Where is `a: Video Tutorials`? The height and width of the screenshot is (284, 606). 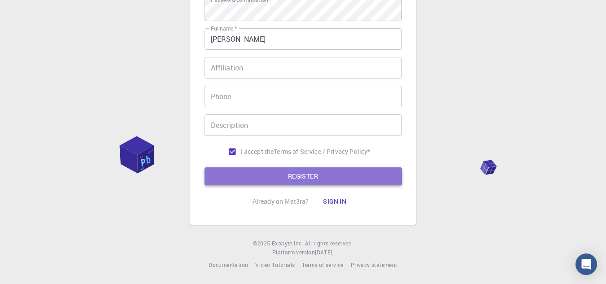
a: Video Tutorials is located at coordinates (275, 265).